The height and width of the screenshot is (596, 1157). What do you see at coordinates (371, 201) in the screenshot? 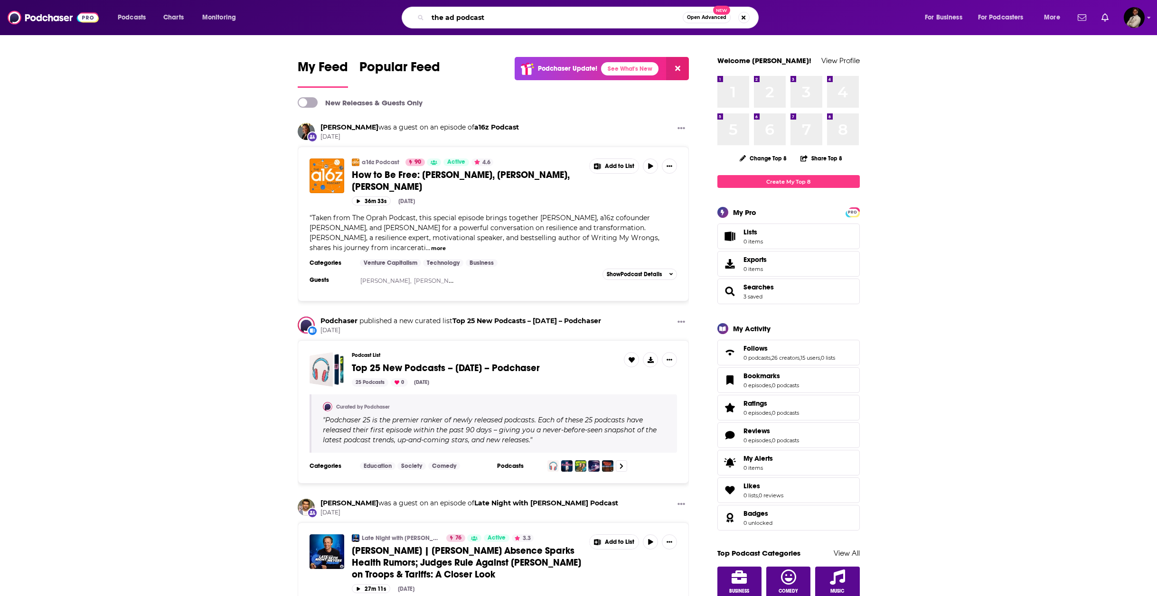
I see `button: 36m 33s` at bounding box center [371, 201].